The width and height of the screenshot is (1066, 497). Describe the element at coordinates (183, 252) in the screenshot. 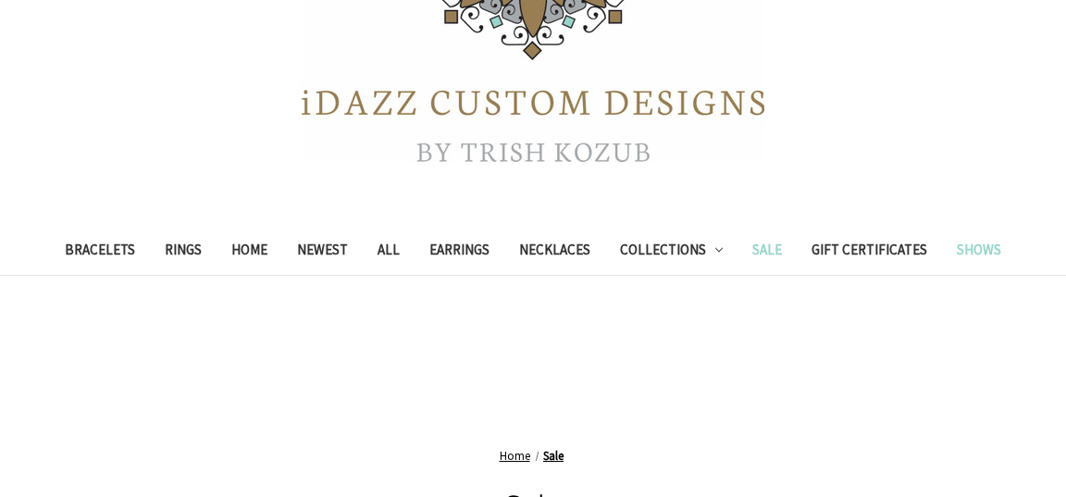

I see `a: Rings` at that location.